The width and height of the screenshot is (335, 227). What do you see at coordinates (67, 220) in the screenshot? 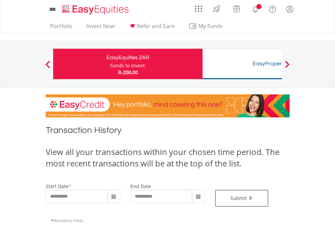
I see `span: Mandatory Fields` at bounding box center [67, 220].